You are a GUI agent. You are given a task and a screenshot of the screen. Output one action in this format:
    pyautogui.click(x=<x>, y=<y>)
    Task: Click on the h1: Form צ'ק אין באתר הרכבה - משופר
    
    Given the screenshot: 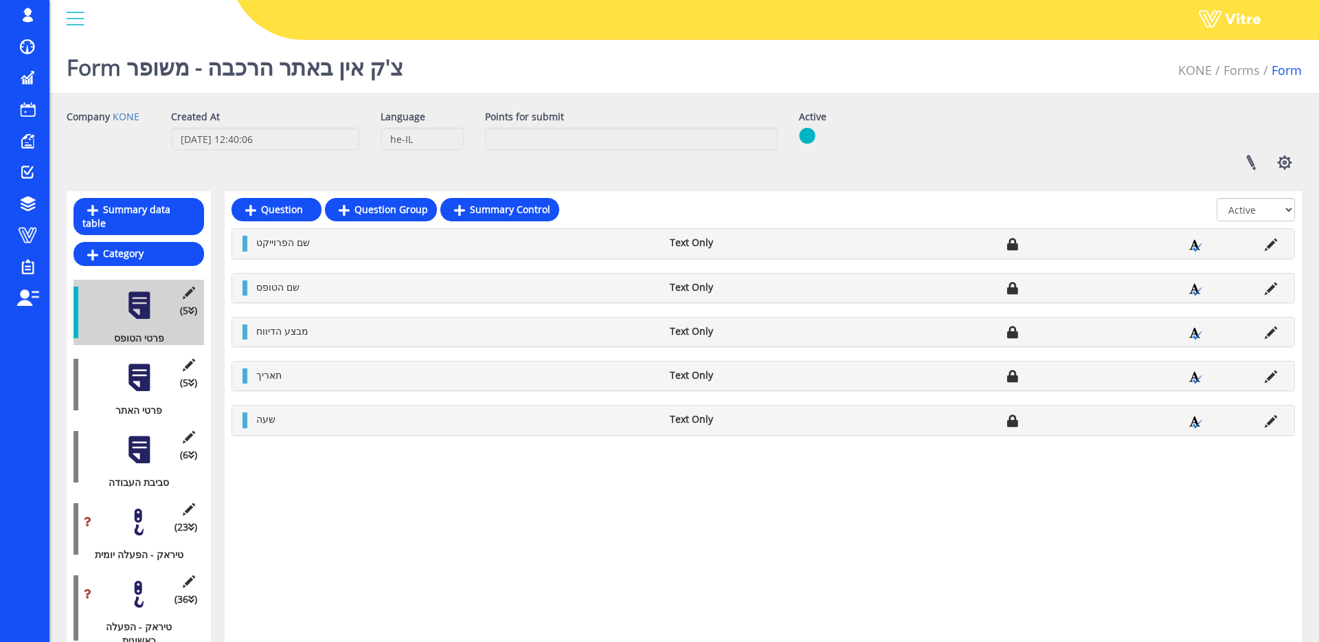 What is the action you would take?
    pyautogui.click(x=235, y=63)
    